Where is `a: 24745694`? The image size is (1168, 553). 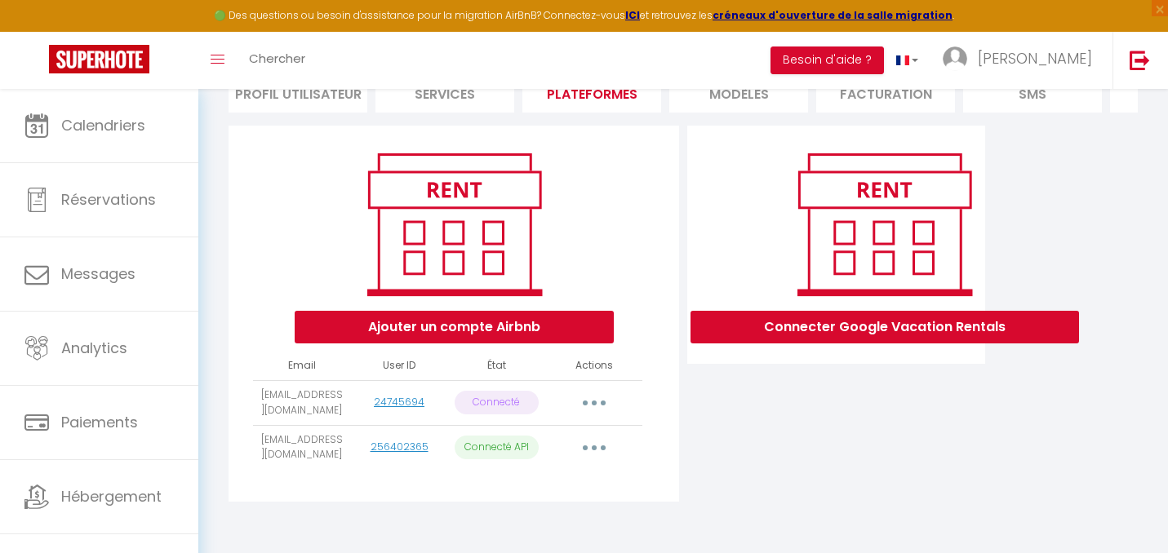
a: 24745694 is located at coordinates (399, 401).